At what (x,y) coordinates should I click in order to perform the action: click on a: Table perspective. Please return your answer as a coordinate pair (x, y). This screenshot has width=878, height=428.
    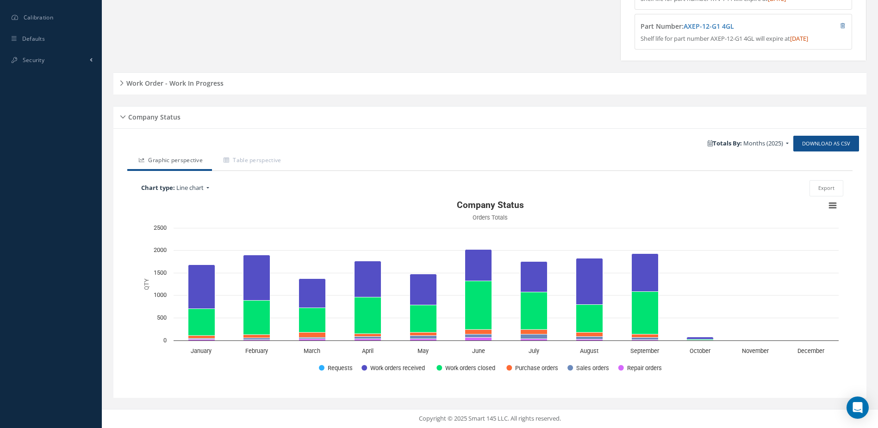
    Looking at the image, I should click on (251, 161).